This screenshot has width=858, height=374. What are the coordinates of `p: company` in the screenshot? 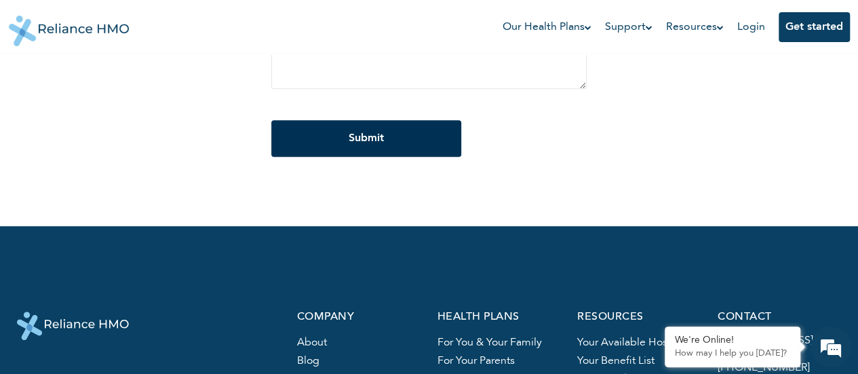 It's located at (359, 317).